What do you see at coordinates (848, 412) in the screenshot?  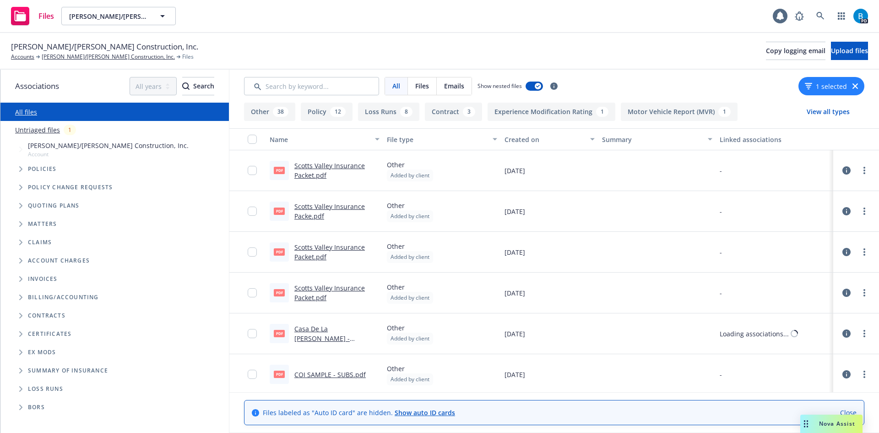 I see `a: Close` at bounding box center [848, 412].